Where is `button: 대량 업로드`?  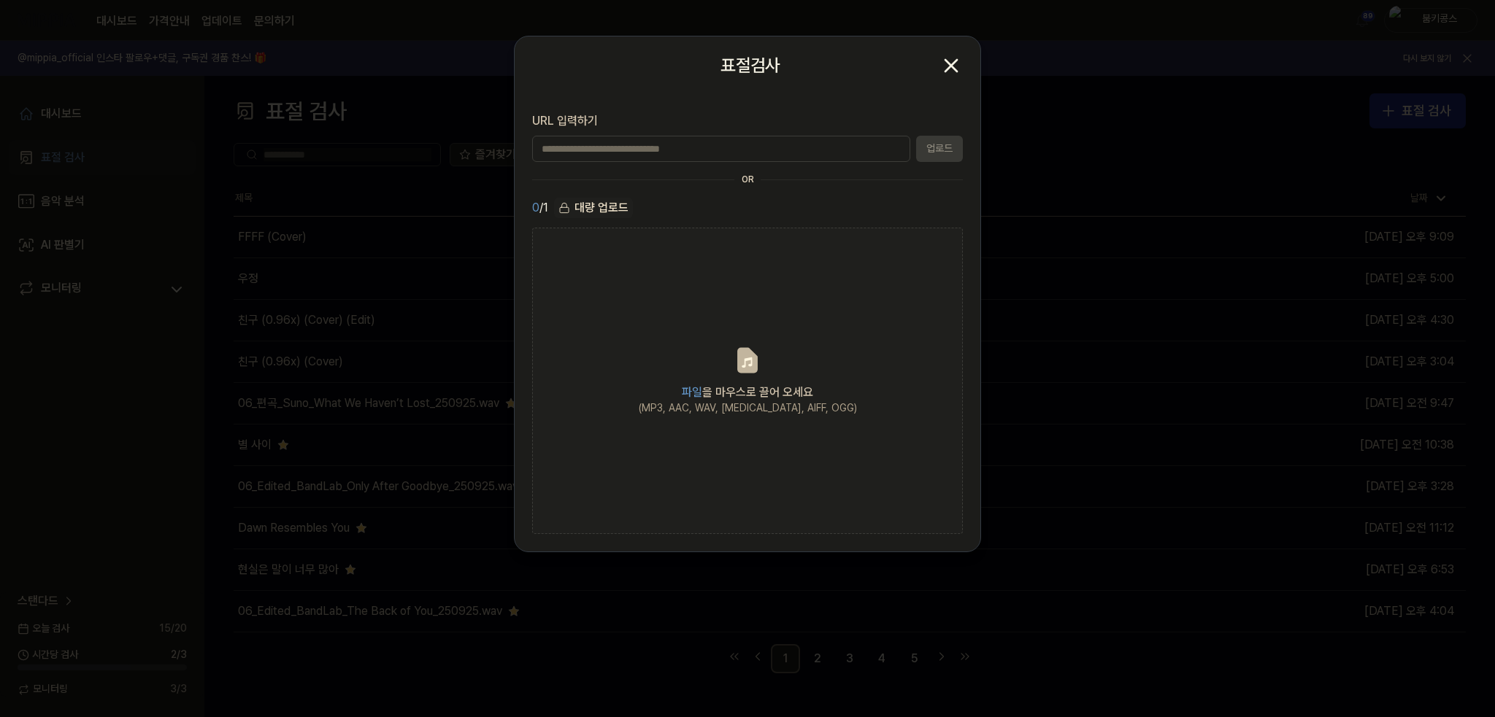
button: 대량 업로드 is located at coordinates (593, 208).